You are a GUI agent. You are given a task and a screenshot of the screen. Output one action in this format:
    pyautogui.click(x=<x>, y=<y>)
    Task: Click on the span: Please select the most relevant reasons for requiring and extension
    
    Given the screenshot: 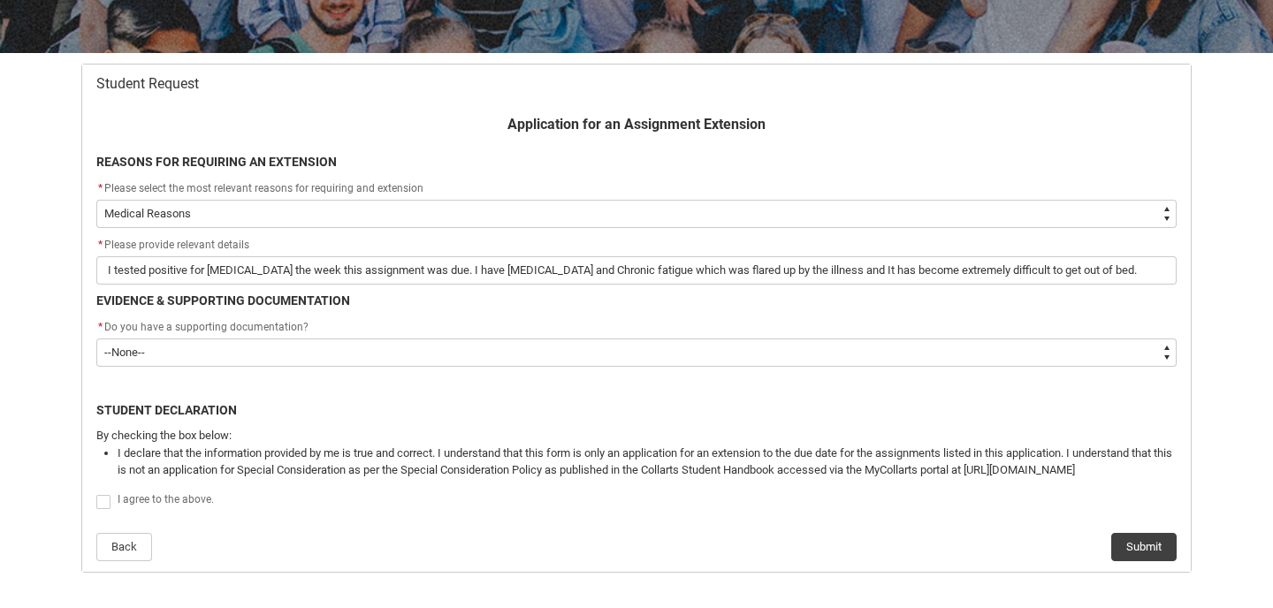 What is the action you would take?
    pyautogui.click(x=264, y=188)
    